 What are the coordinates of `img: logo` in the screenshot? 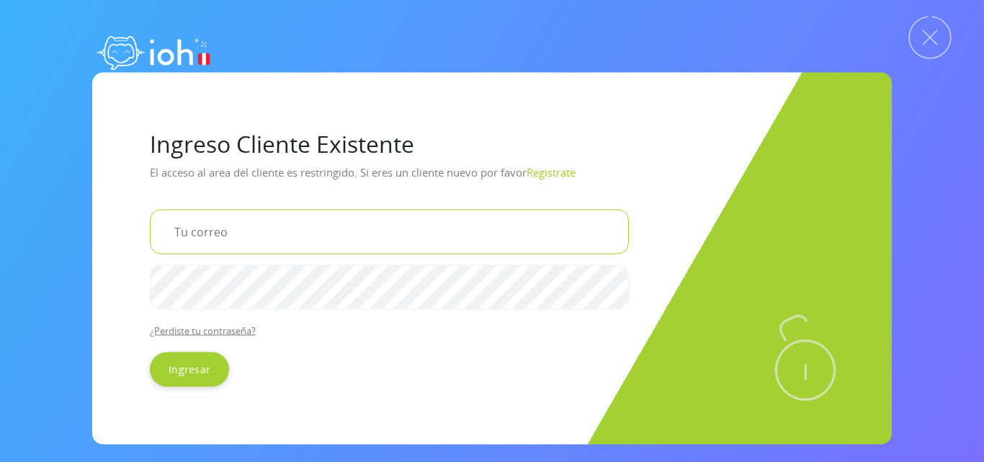 It's located at (153, 50).